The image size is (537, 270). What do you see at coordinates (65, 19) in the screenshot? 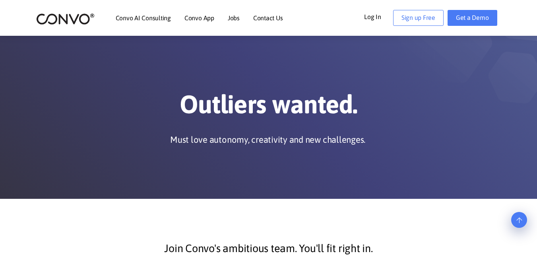
I see `img: logo_2.png` at bounding box center [65, 19].